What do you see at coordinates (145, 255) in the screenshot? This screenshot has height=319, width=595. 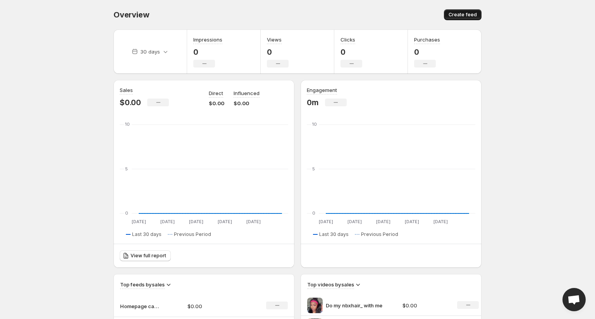 I see `a: View full report` at bounding box center [145, 255].